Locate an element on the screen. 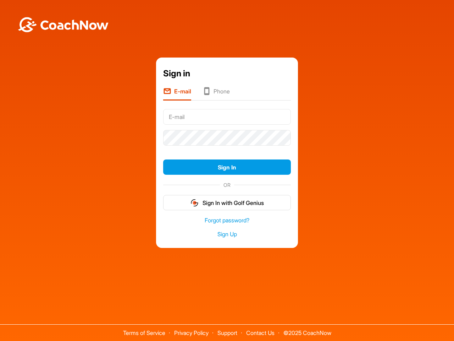  li: E-mail is located at coordinates (177, 94).